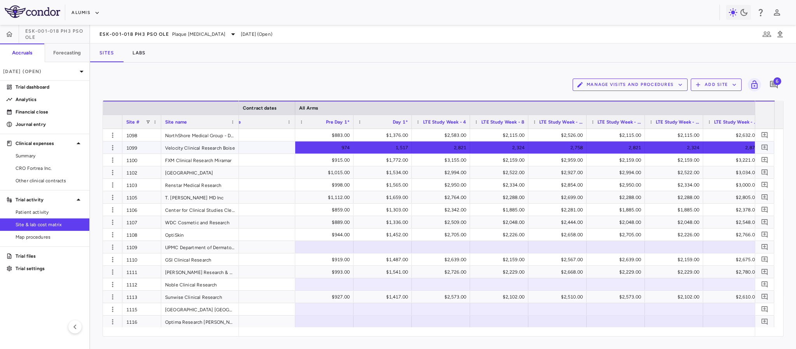 This screenshot has height=349, width=796. I want to click on div: $2,573.00, so click(442, 297).